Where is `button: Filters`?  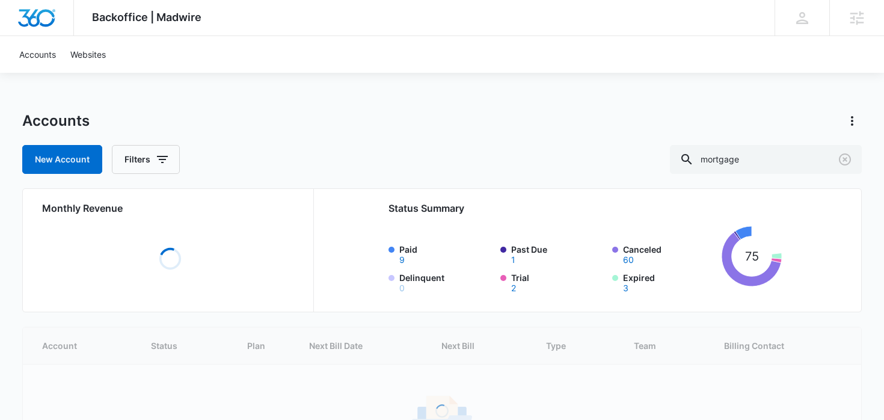 button: Filters is located at coordinates (146, 159).